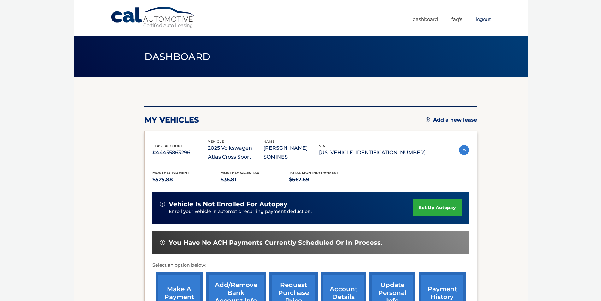  What do you see at coordinates (457, 19) in the screenshot?
I see `a: FAQ's` at bounding box center [457, 19].